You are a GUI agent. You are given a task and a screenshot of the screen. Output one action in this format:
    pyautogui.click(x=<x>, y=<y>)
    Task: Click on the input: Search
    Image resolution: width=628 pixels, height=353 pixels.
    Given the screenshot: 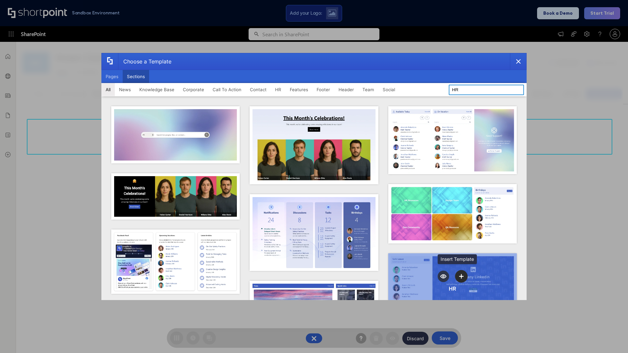 What is the action you would take?
    pyautogui.click(x=486, y=90)
    